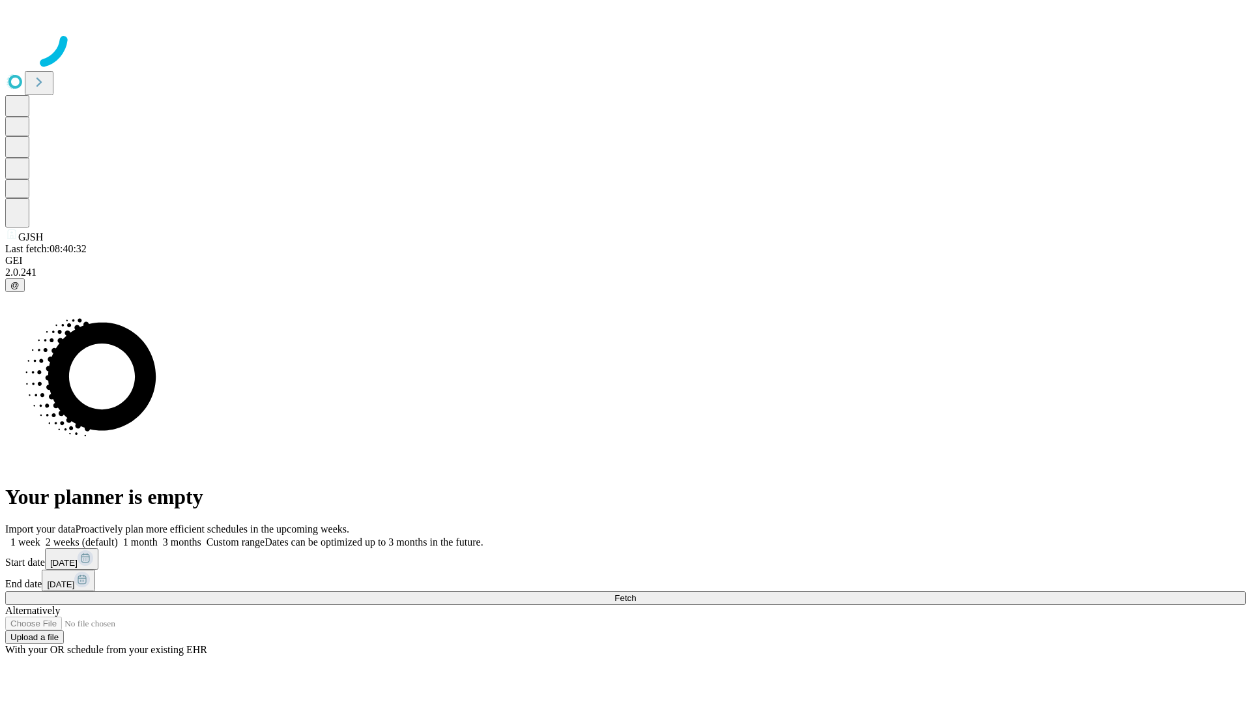  I want to click on span: Import your data, so click(40, 528).